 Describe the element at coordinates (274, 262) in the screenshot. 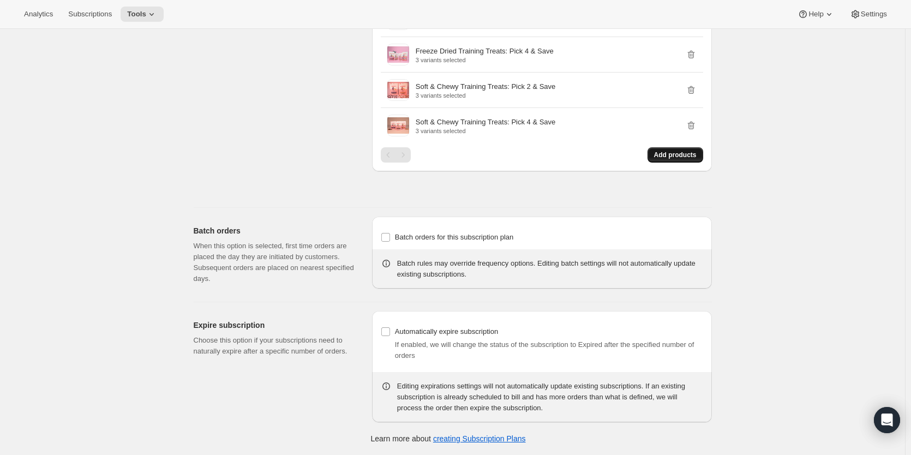

I see `p: When this option is selected, first time orders are placed the day they are initiated by customer...` at that location.